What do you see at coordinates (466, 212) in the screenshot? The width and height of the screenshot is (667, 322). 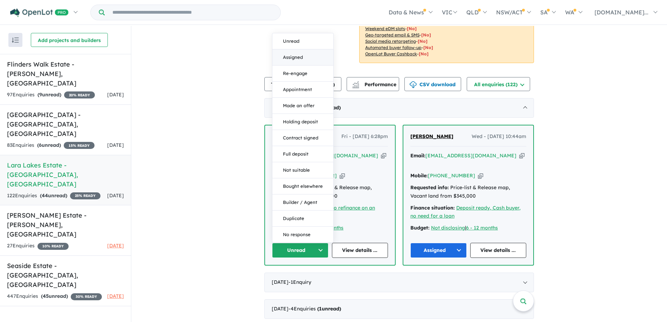 I see `a: Deposit ready, Cash buyer, no need for a loan` at bounding box center [466, 212].